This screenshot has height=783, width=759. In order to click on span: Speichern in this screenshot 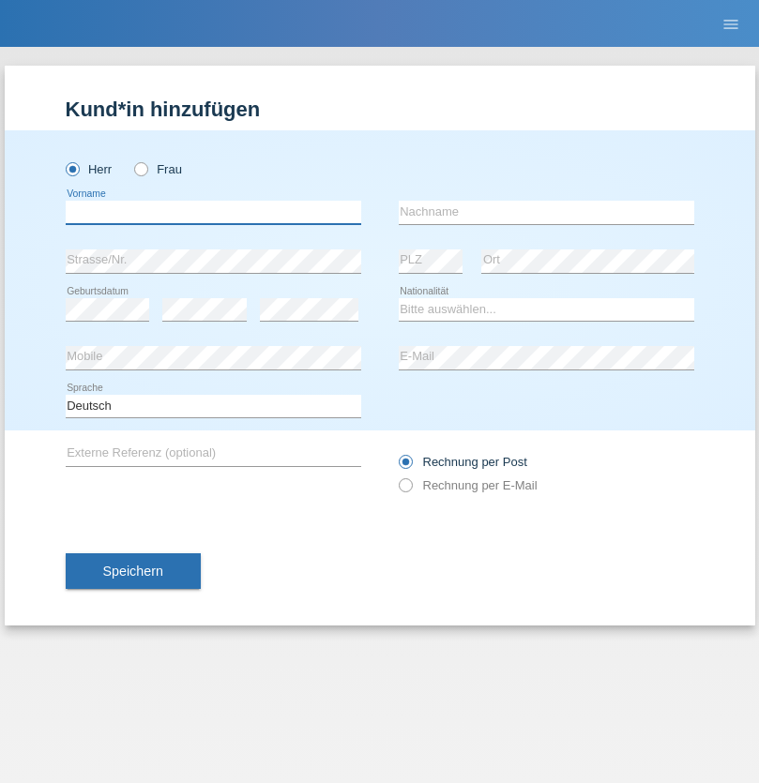, I will do `click(133, 571)`.